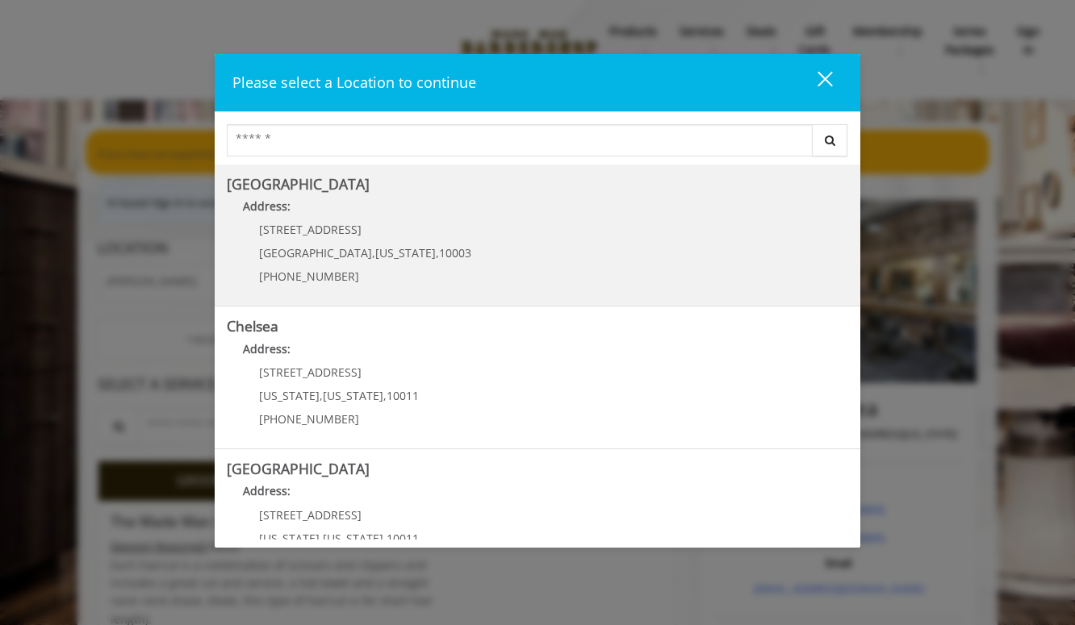  What do you see at coordinates (455, 252) in the screenshot?
I see `span: 10003` at bounding box center [455, 252].